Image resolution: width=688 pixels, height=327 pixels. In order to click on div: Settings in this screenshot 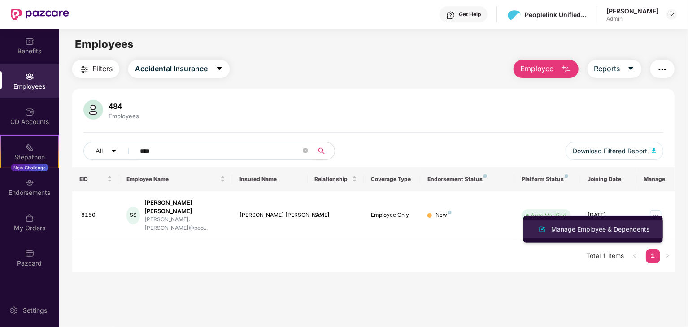, I will do `click(35, 311)`.